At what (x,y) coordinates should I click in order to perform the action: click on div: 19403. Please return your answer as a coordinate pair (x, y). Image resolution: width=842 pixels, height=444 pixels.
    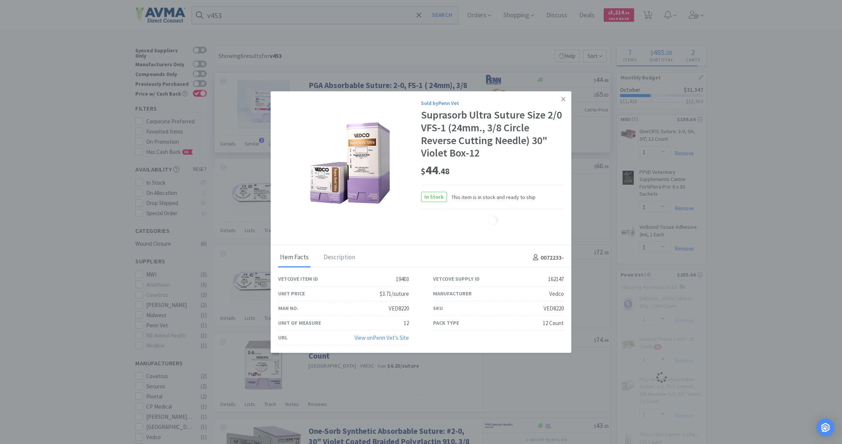
    Looking at the image, I should click on (402, 279).